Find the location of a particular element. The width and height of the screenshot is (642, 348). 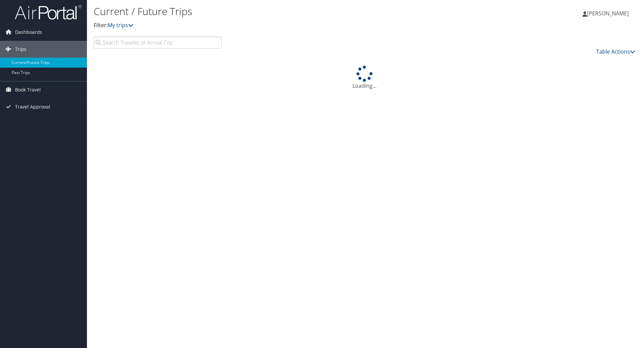

a: Table Actions is located at coordinates (616, 52).